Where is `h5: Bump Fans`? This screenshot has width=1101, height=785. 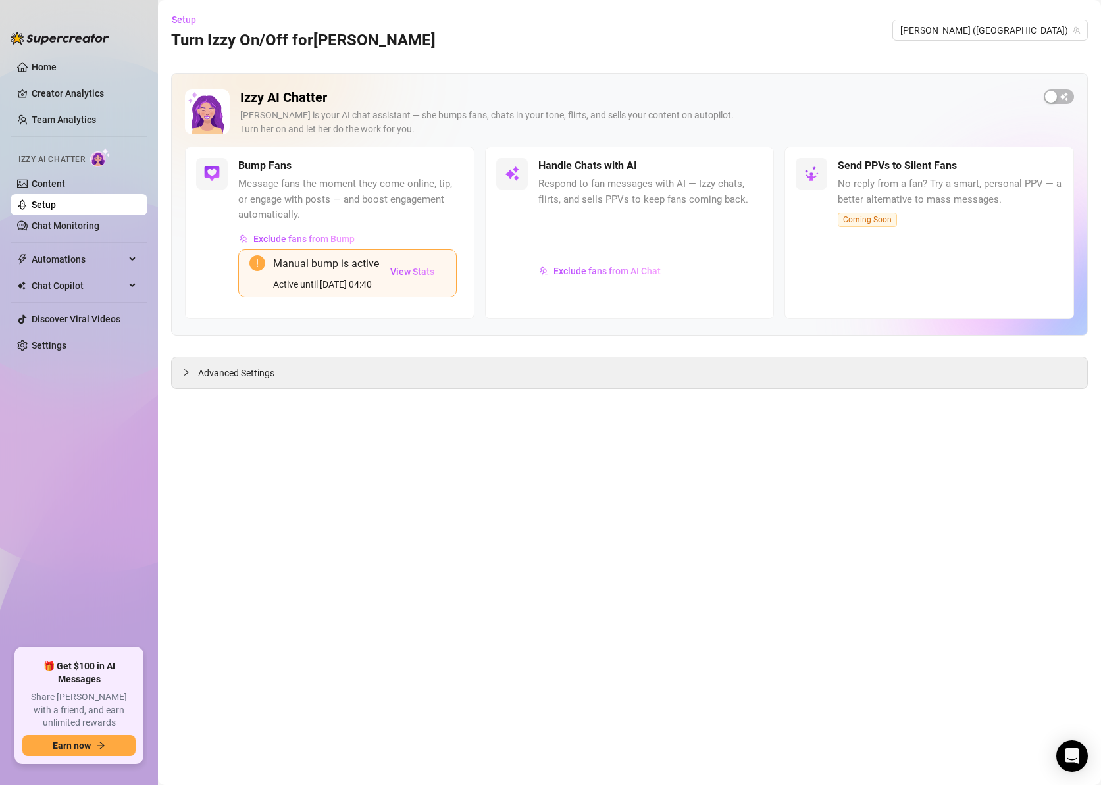
h5: Bump Fans is located at coordinates (265, 166).